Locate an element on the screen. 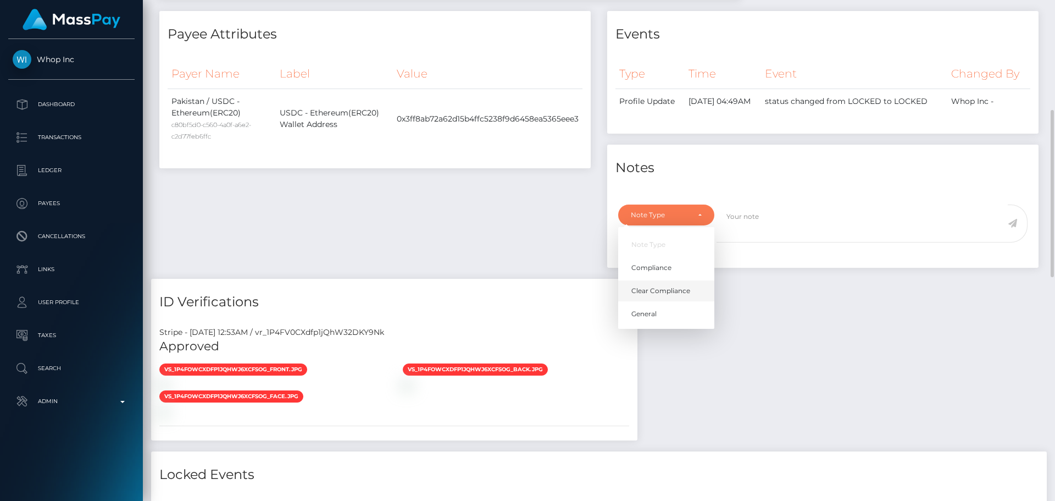 This screenshot has height=501, width=1055. p: Payees is located at coordinates (71, 203).